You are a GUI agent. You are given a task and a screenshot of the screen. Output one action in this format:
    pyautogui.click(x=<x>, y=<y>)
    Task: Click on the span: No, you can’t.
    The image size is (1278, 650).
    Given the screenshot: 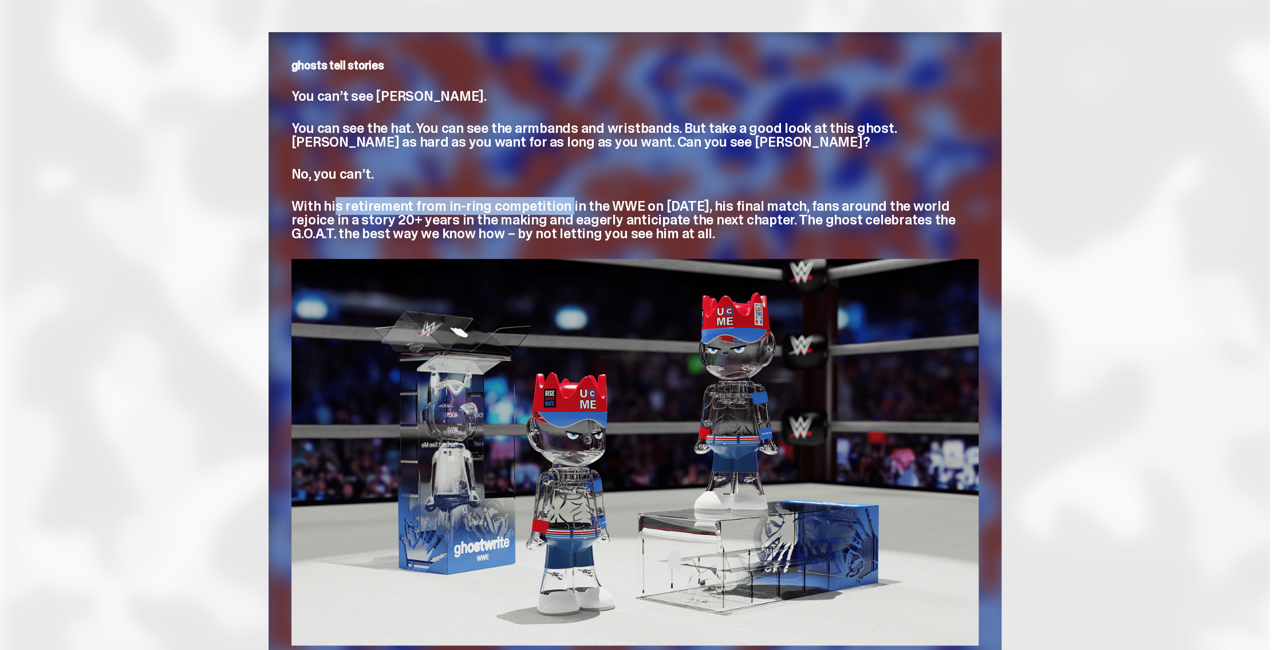 What is the action you would take?
    pyautogui.click(x=333, y=174)
    